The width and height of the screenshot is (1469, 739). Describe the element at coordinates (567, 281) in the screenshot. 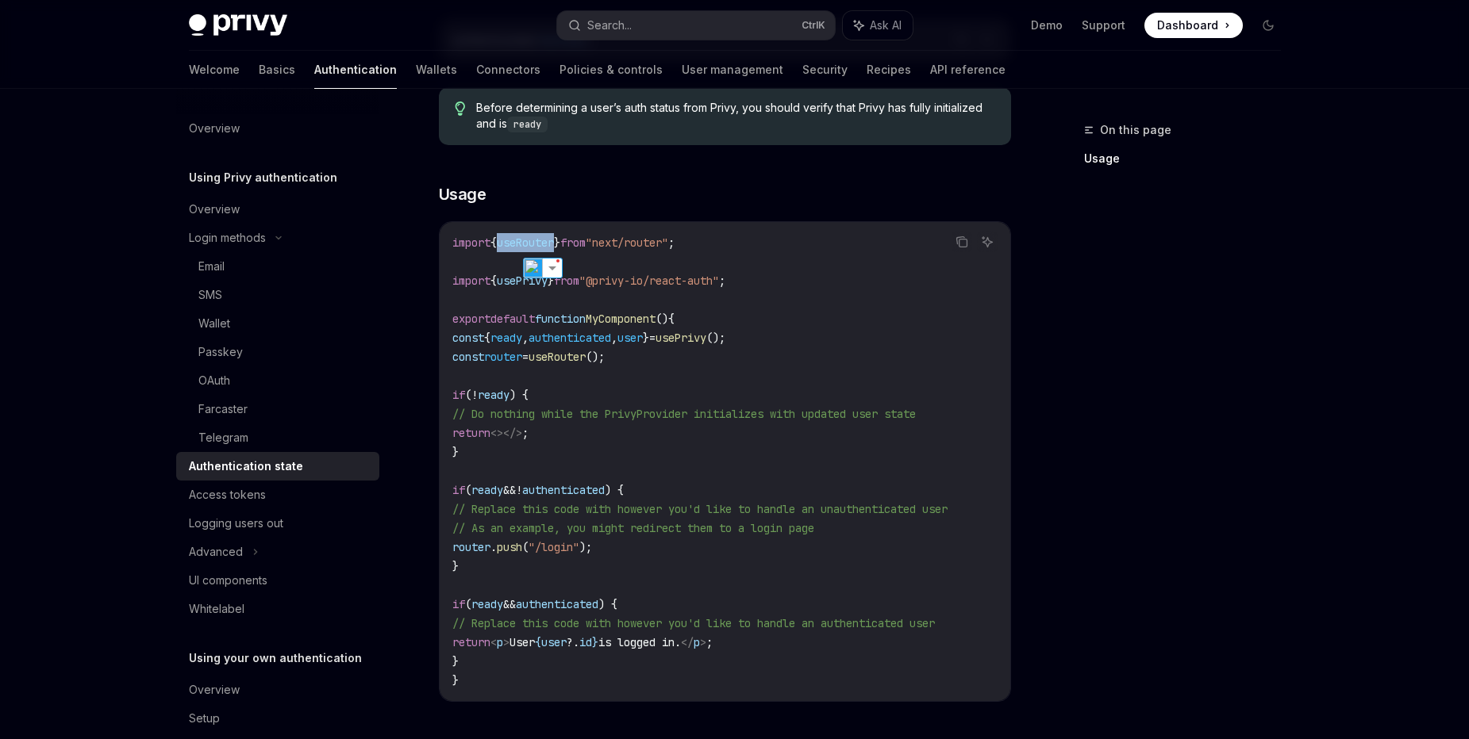

I see `span: from` at that location.